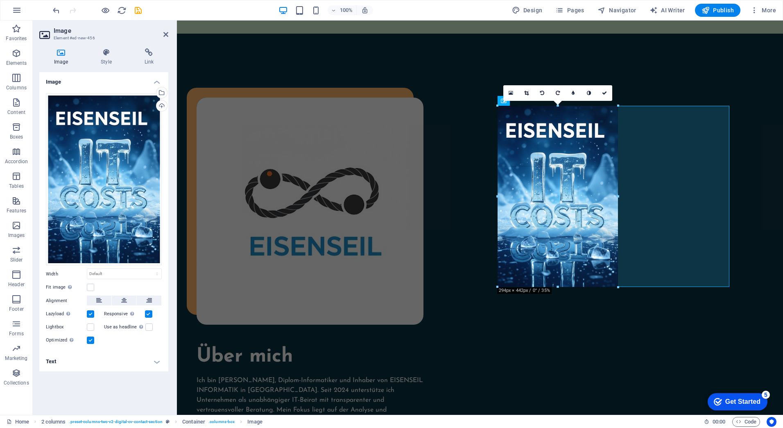 The image size is (783, 428). Describe the element at coordinates (18, 421) in the screenshot. I see `a: Click to cancel selection. Double-click to open Pages` at that location.